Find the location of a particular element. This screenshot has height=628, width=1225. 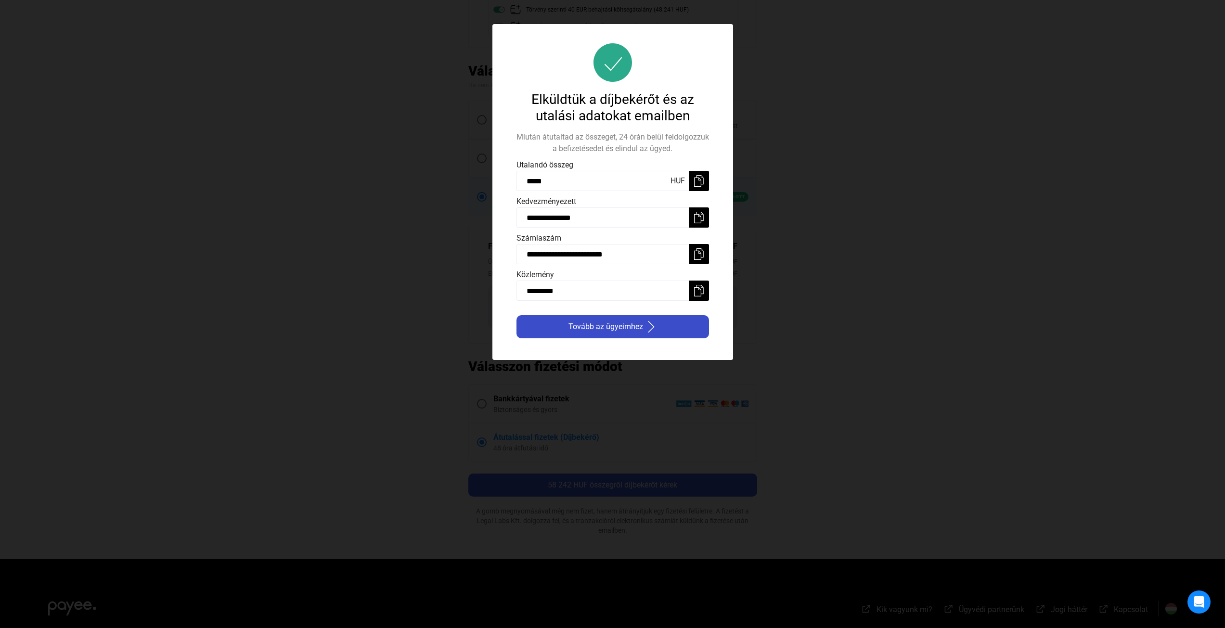

div: Open Intercom Messenger is located at coordinates (1199, 602).